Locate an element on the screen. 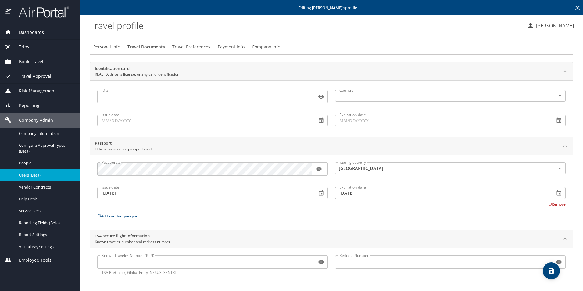  span: Report Settings is located at coordinates (46, 235).